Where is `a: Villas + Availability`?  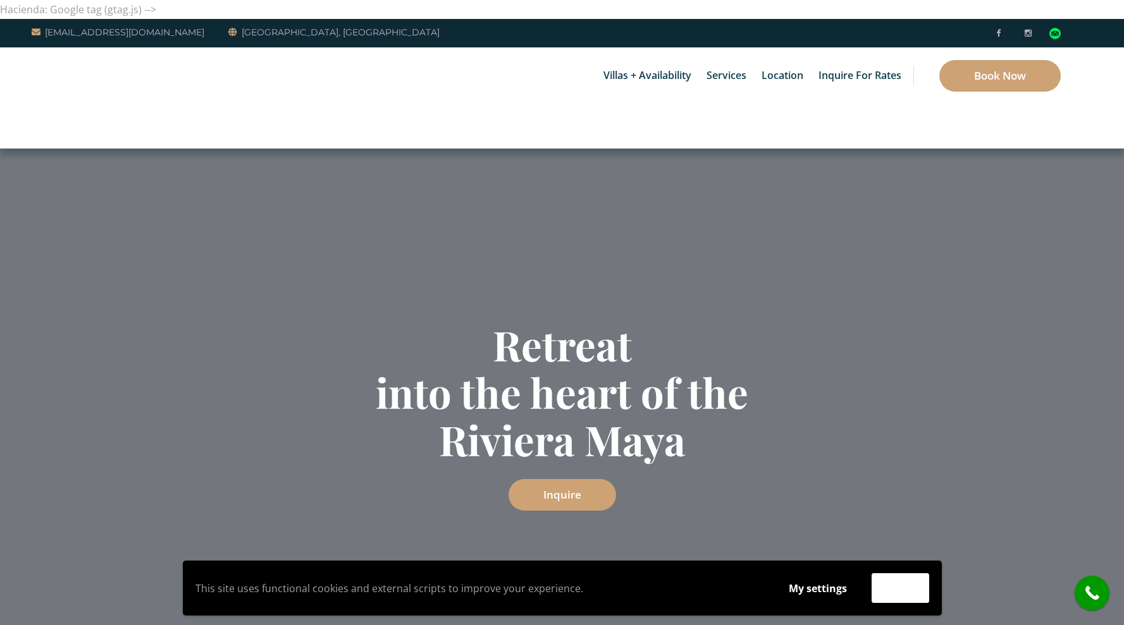 a: Villas + Availability is located at coordinates (647, 76).